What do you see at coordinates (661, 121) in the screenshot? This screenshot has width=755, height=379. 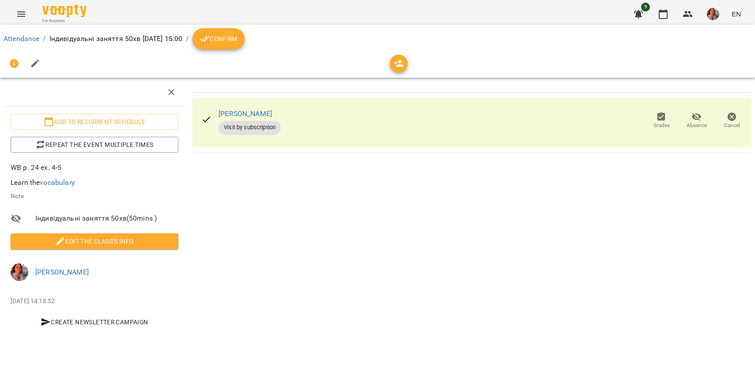 I see `button: Grades` at bounding box center [661, 121].